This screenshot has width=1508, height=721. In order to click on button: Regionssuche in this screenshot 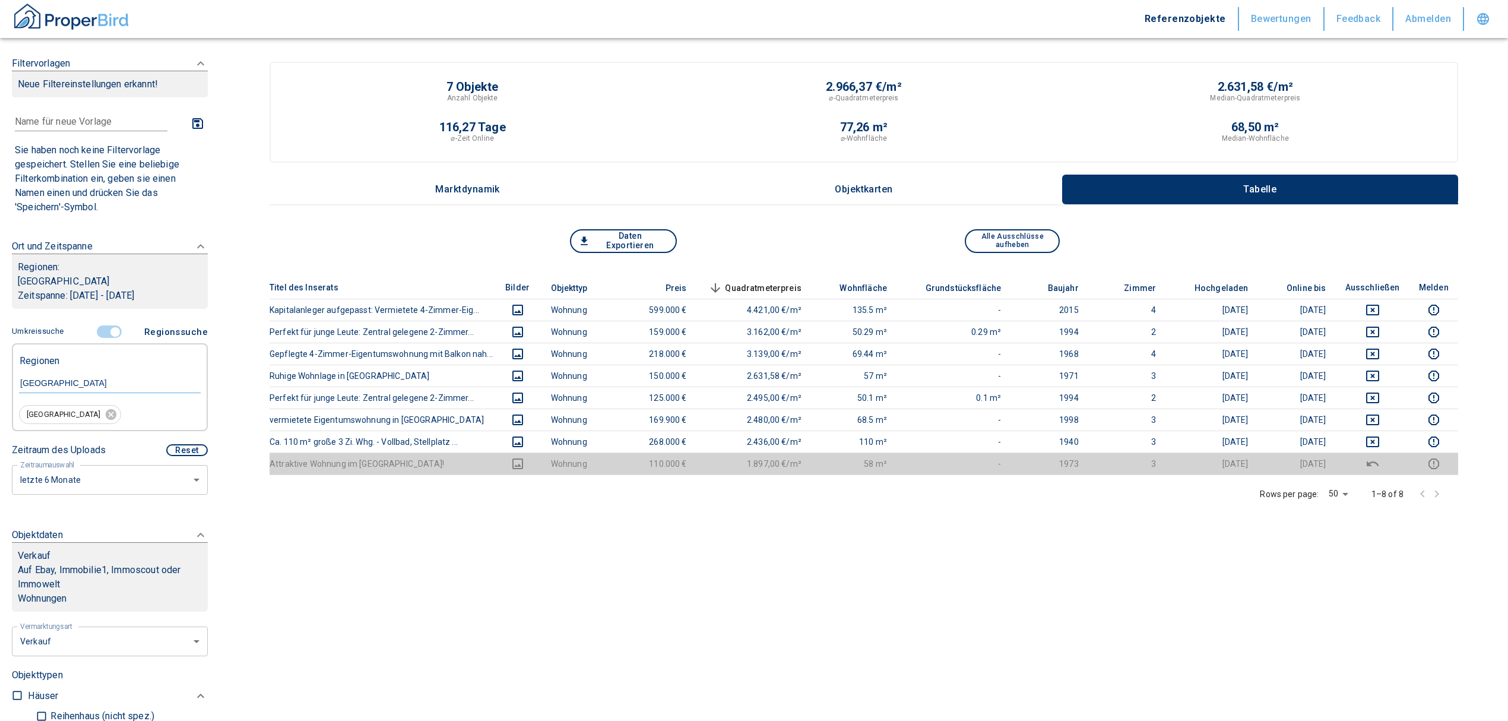, I will do `click(173, 332)`.